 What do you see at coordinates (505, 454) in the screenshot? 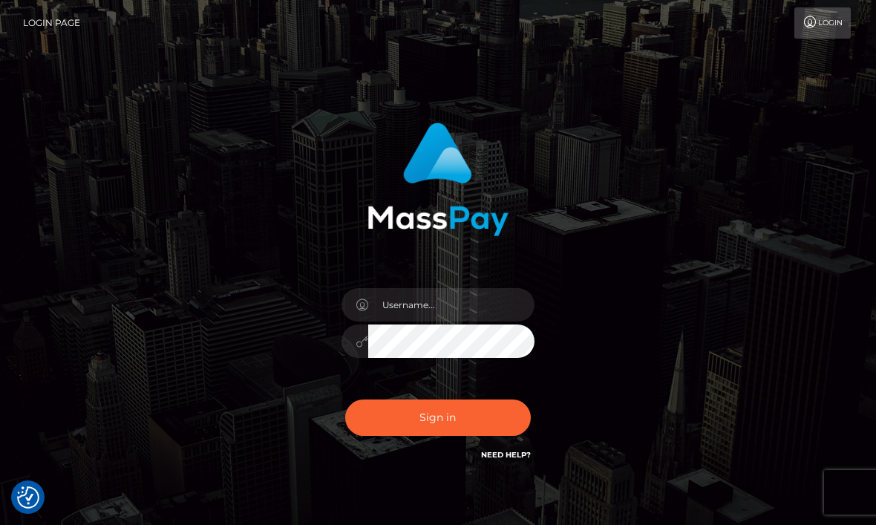
I see `a: Need Help?` at bounding box center [505, 454].